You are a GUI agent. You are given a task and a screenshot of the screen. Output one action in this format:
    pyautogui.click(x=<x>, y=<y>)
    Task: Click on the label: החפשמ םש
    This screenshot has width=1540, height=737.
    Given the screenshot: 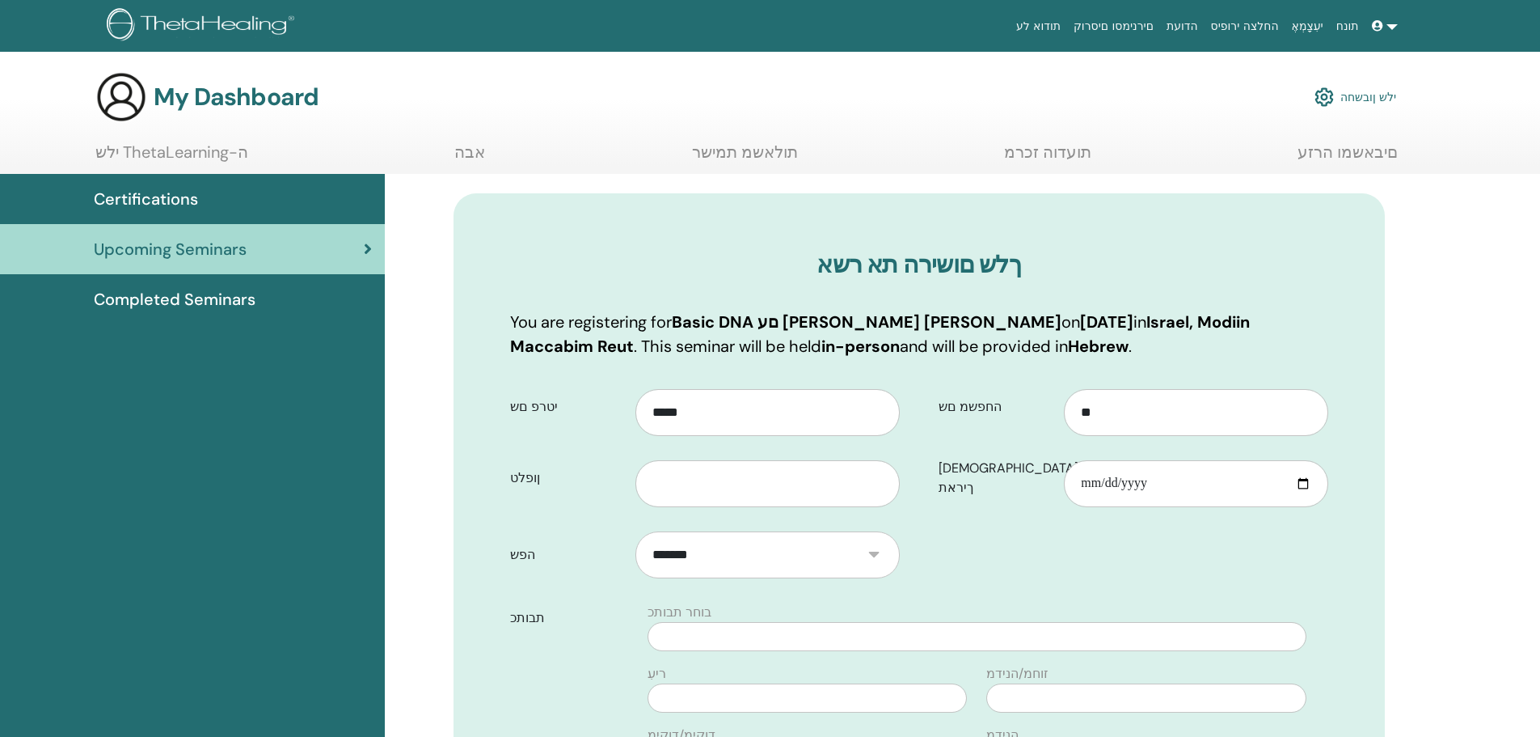 What is the action you would take?
    pyautogui.click(x=995, y=407)
    